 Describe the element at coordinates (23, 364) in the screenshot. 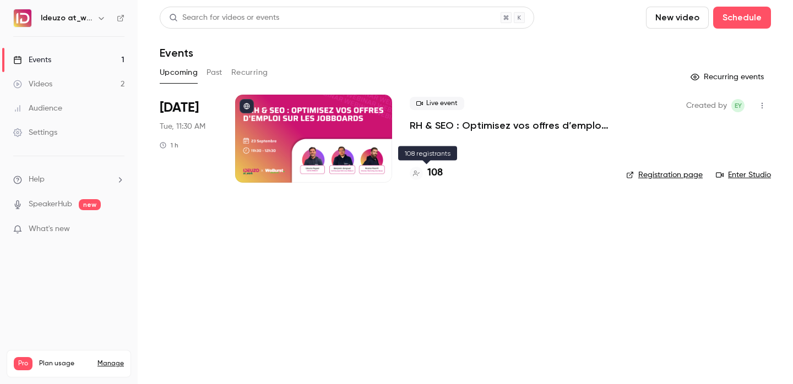

I see `span: Pro` at that location.